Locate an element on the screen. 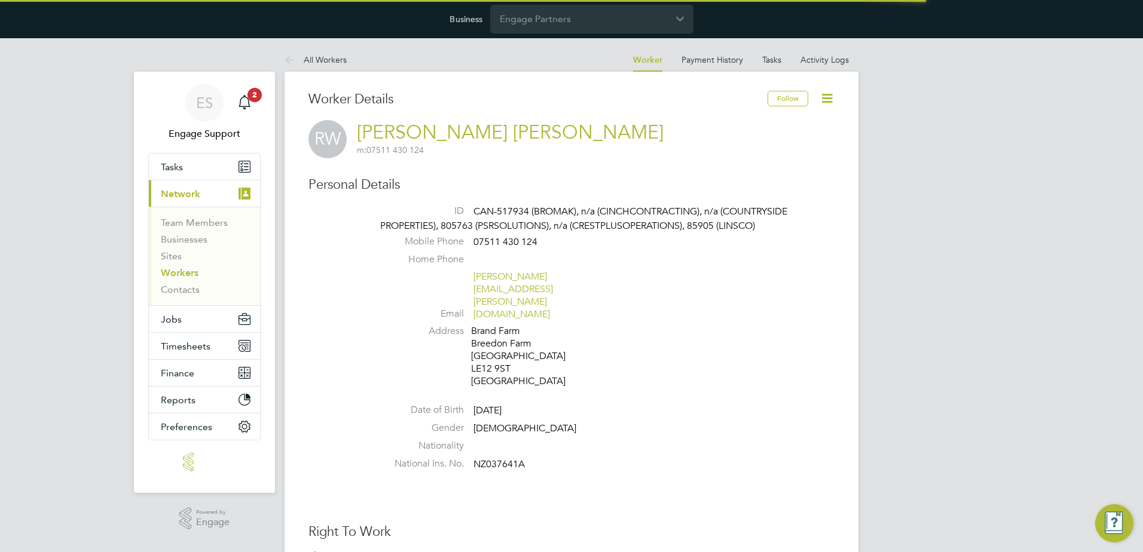  a: Go to home page is located at coordinates (204, 462).